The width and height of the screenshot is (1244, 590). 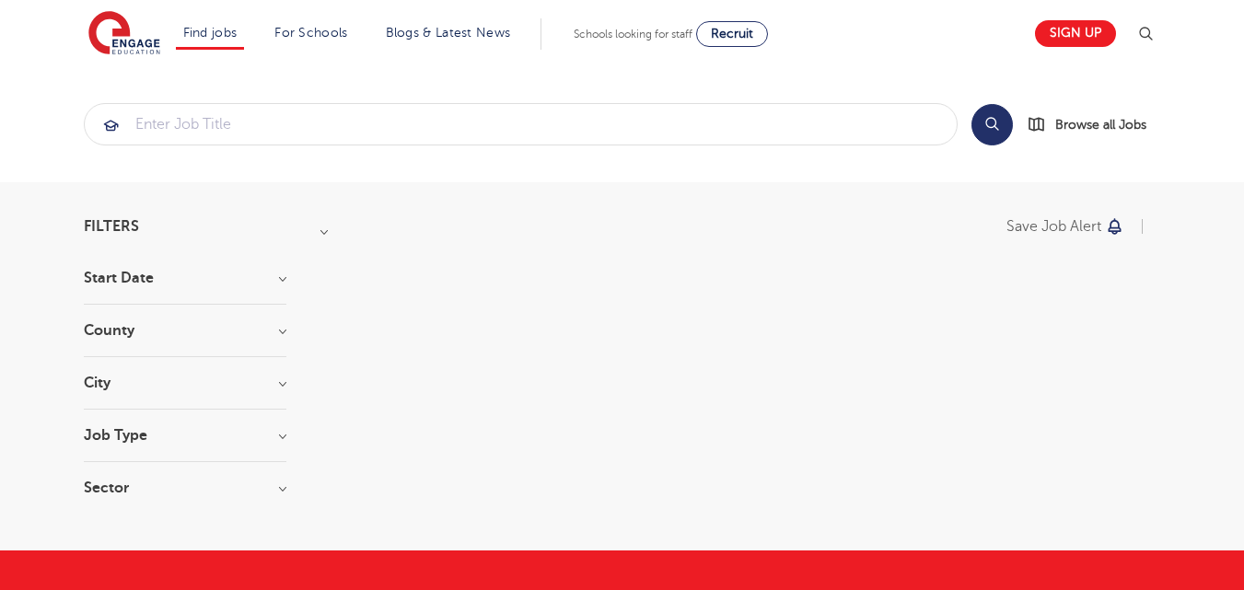 What do you see at coordinates (1075, 33) in the screenshot?
I see `a: Sign up` at bounding box center [1075, 33].